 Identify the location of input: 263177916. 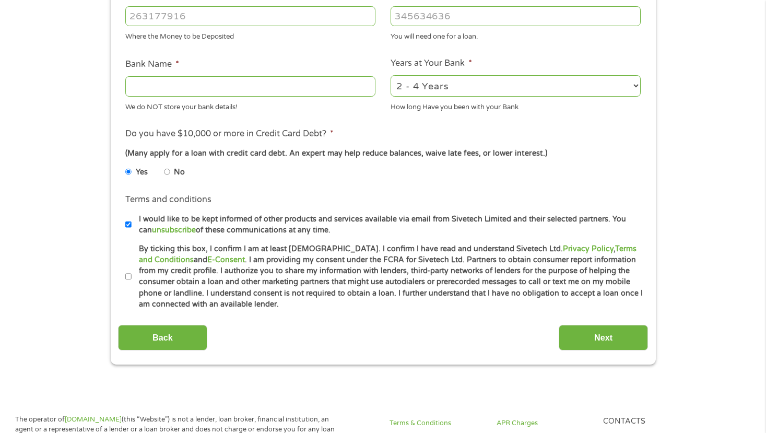
(250, 16).